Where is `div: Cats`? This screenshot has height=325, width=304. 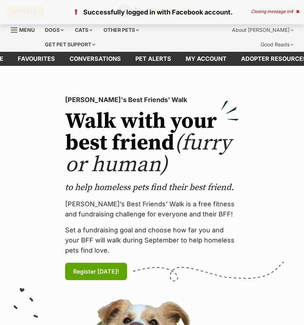
div: Cats is located at coordinates (84, 30).